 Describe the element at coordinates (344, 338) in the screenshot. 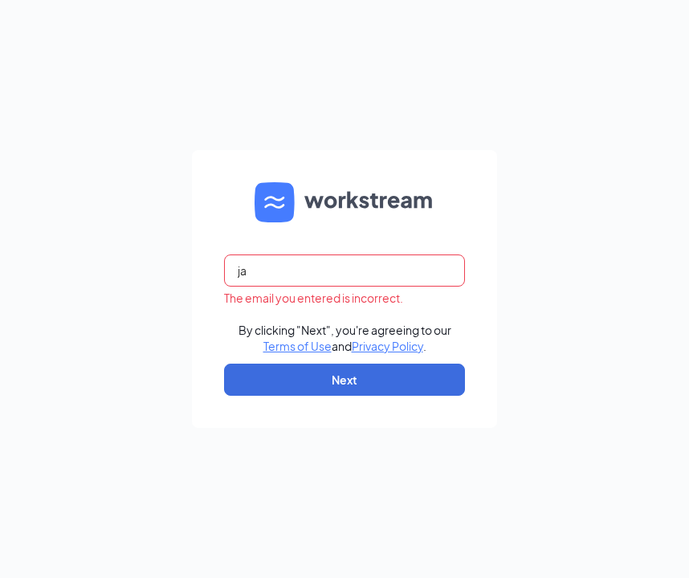

I see `div: By clicking "Next", you're agreeing to our and .` at that location.